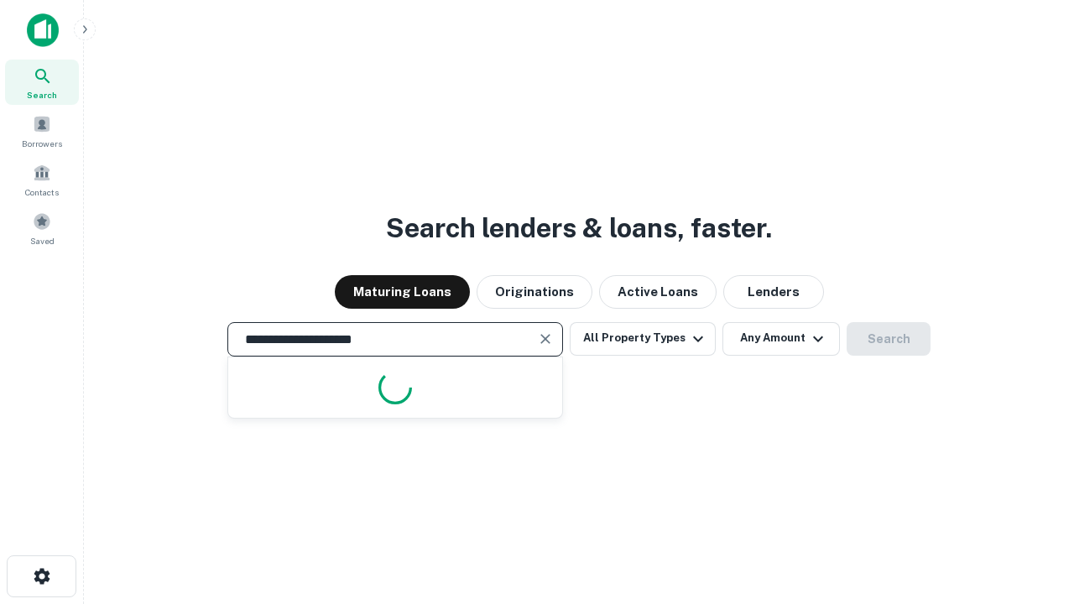 Image resolution: width=1074 pixels, height=604 pixels. I want to click on h3: Search lenders & loans, faster., so click(579, 228).